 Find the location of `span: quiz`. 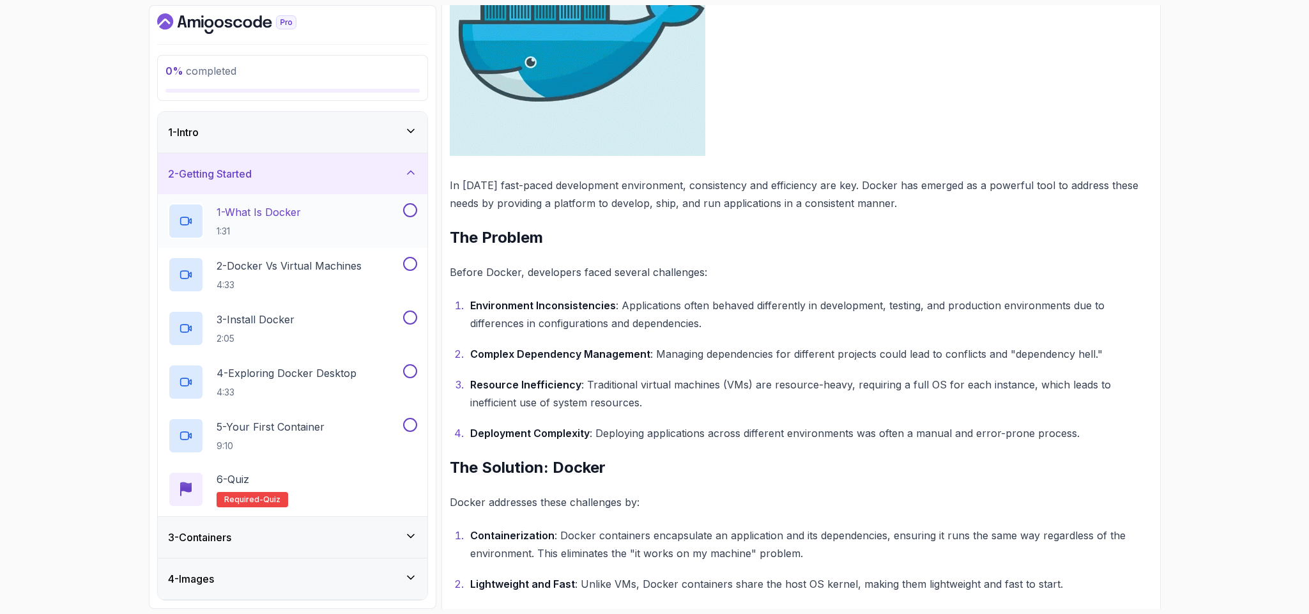

span: quiz is located at coordinates (272, 500).